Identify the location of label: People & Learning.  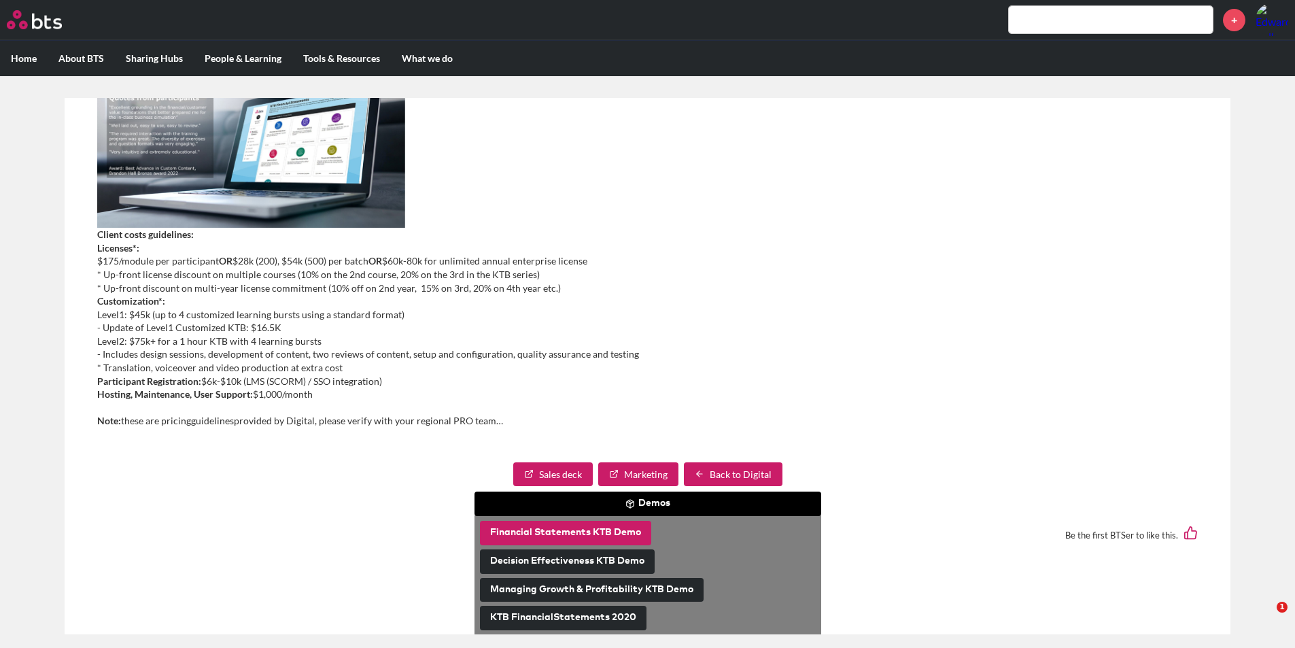
(243, 58).